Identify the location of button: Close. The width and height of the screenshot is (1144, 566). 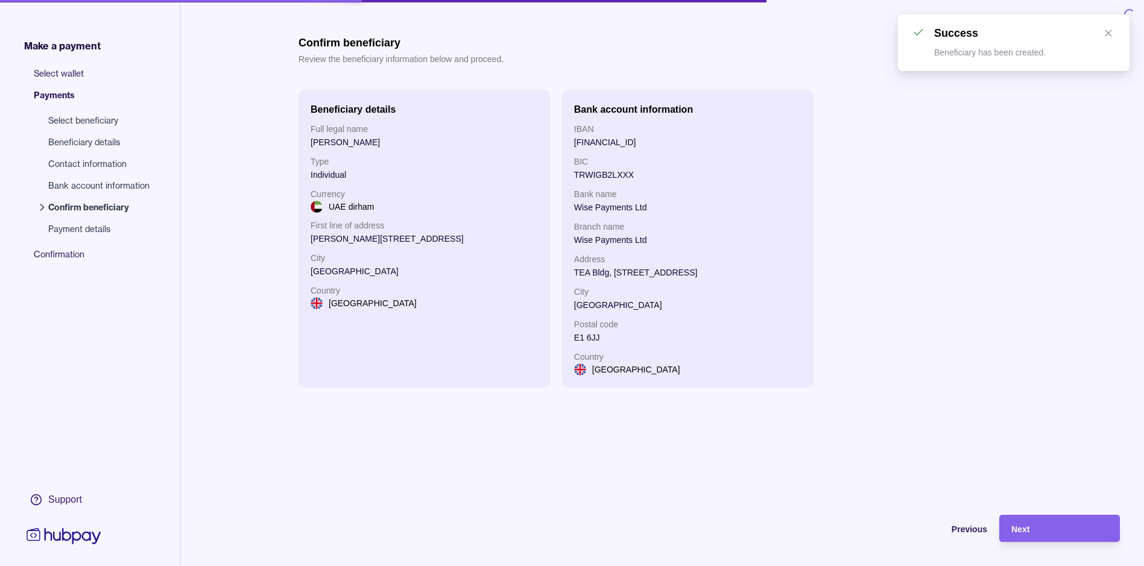
(1113, 23).